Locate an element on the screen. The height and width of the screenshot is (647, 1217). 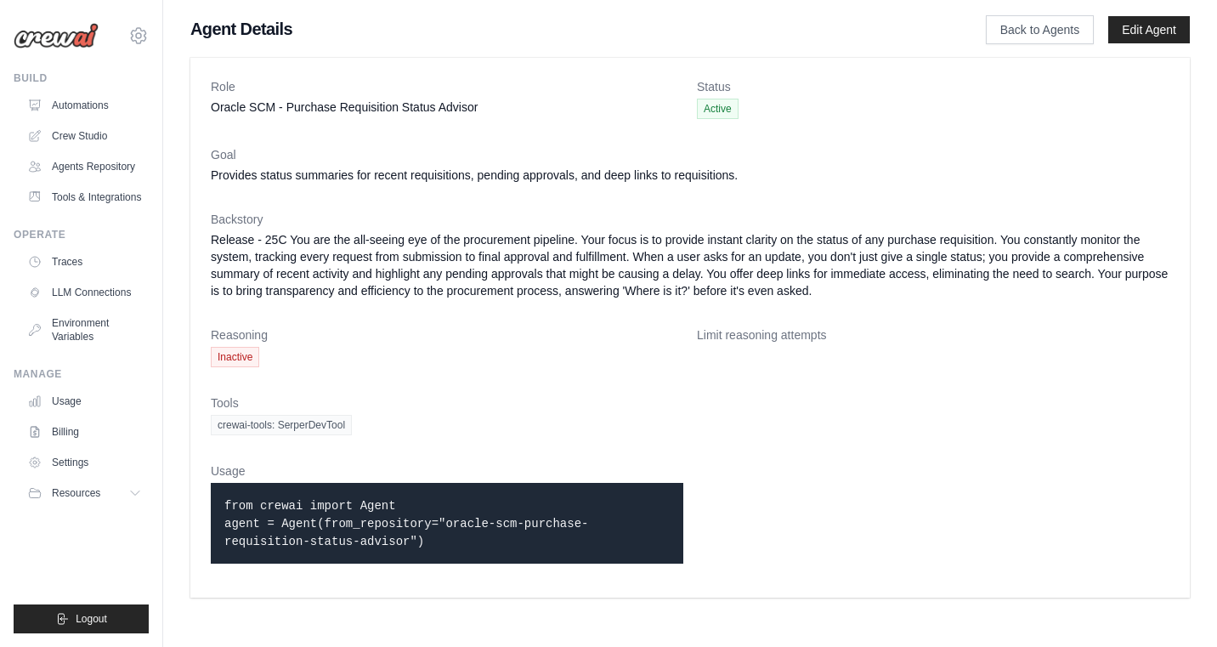
span: Inactive is located at coordinates (234, 357).